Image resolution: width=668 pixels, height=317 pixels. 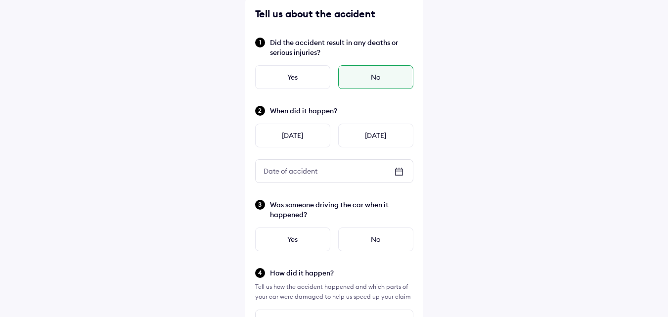 What do you see at coordinates (342, 210) in the screenshot?
I see `span: Was someone driving the car when it happened?` at bounding box center [342, 210].